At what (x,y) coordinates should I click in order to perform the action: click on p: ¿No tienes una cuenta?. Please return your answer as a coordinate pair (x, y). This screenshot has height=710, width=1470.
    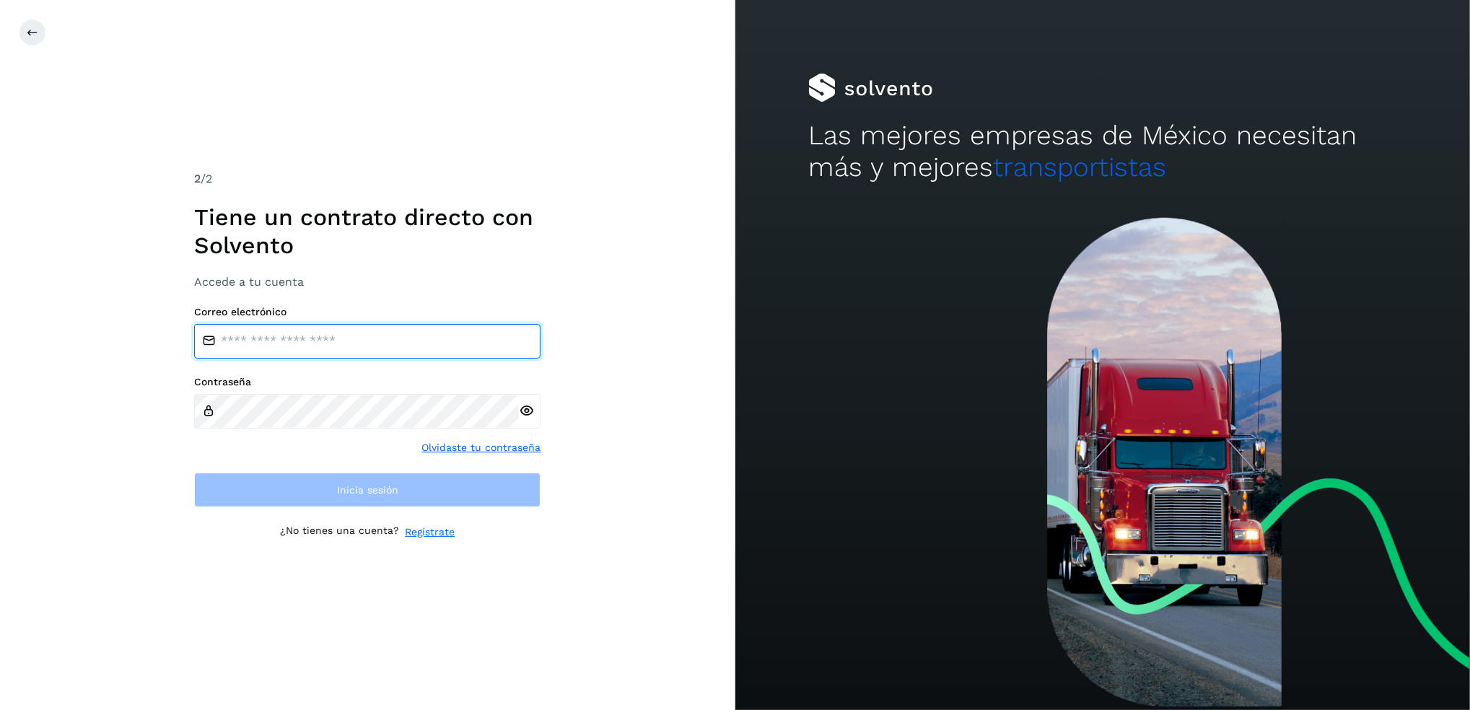
    Looking at the image, I should click on (339, 532).